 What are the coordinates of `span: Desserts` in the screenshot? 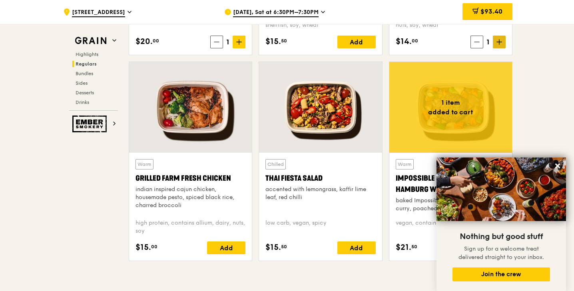 It's located at (85, 93).